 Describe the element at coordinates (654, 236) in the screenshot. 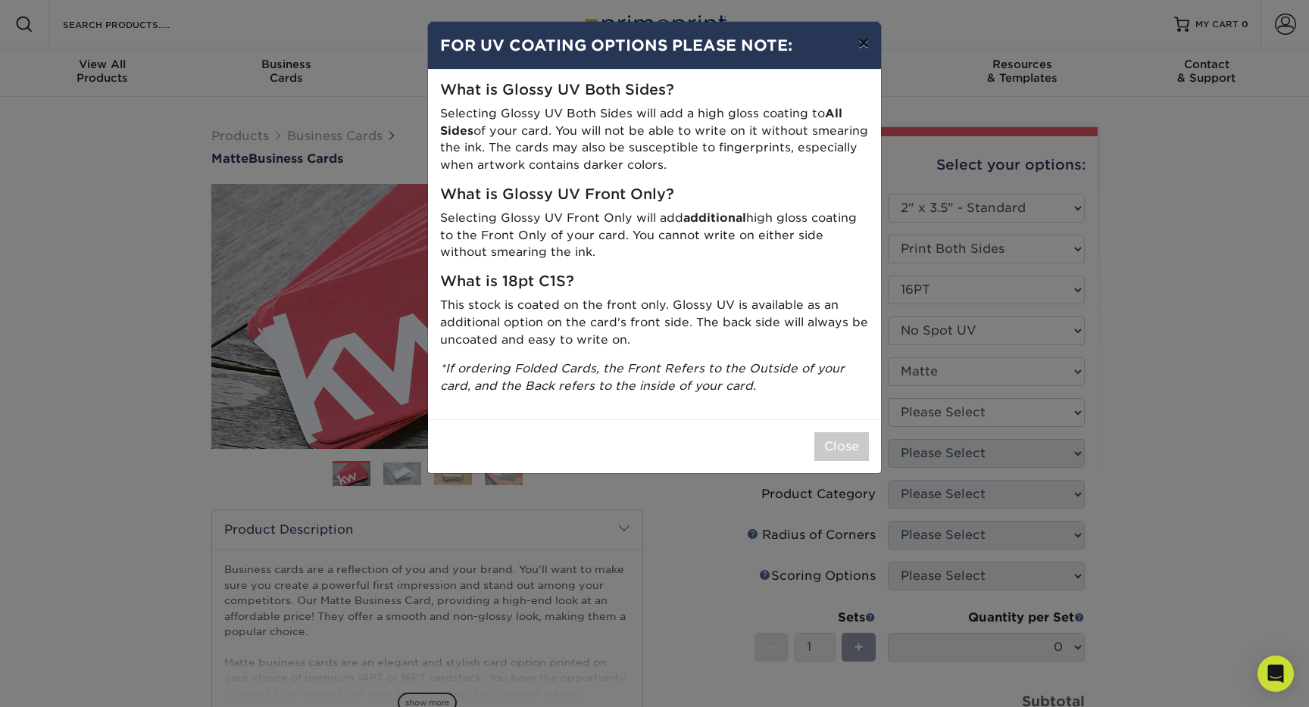

I see `p: Selecting Glossy UV Front Only will add high gloss coating to the Front Only of your card. You ca...` at that location.